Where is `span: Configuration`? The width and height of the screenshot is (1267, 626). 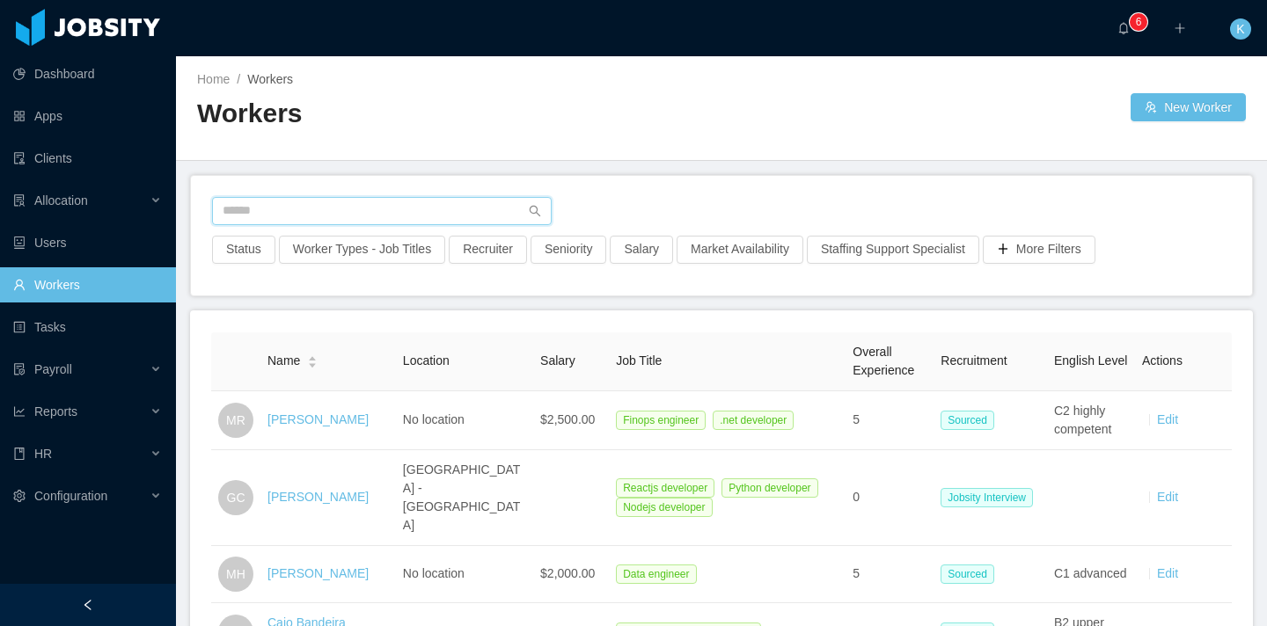
span: Configuration is located at coordinates (70, 496).